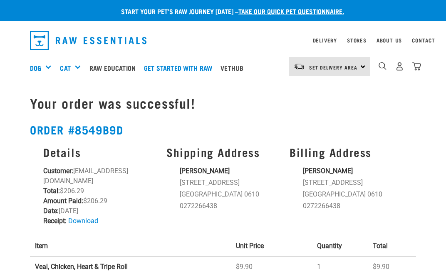 Image resolution: width=446 pixels, height=276 pixels. Describe the element at coordinates (88, 40) in the screenshot. I see `img: Raw Essentials Logo` at that location.